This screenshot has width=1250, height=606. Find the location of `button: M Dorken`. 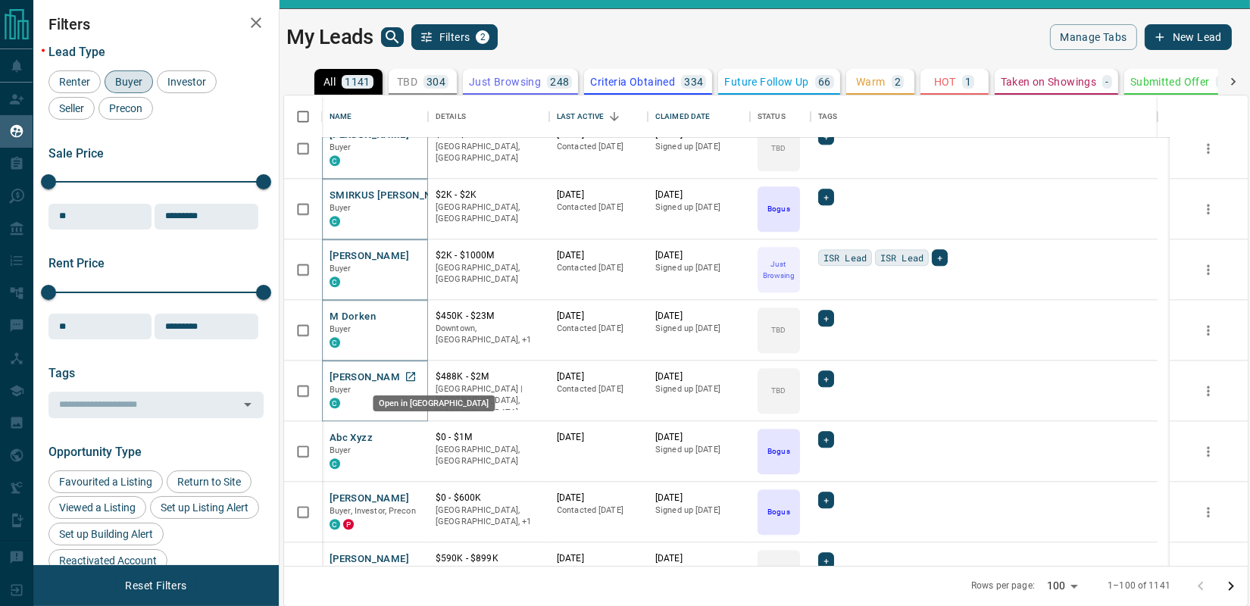

button: M Dorken is located at coordinates (352, 317).